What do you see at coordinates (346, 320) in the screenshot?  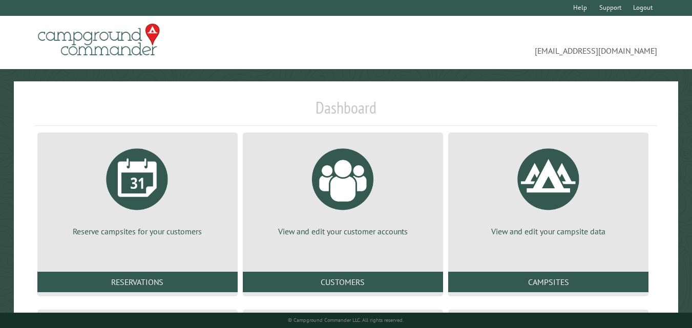 I see `small: © Campground Commander LLC. All rights reserved.` at bounding box center [346, 320].